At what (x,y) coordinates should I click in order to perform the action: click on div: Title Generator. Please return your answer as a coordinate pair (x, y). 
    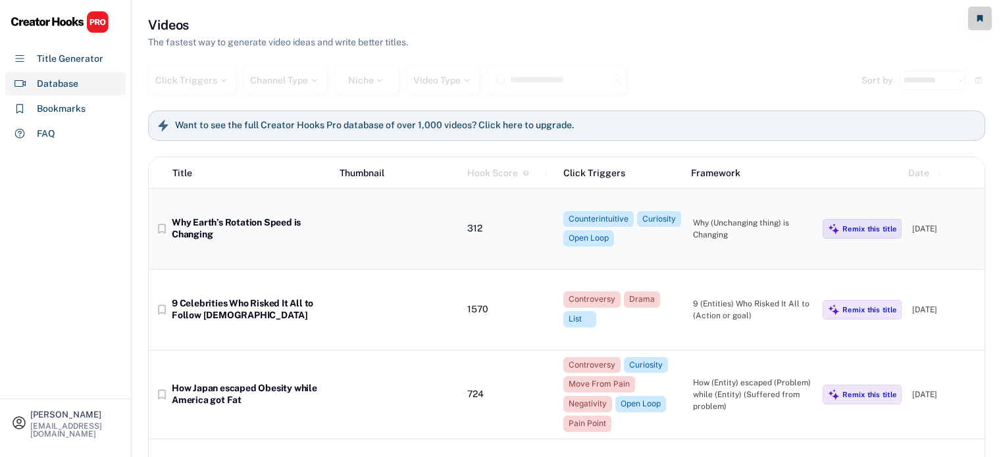
    Looking at the image, I should click on (70, 59).